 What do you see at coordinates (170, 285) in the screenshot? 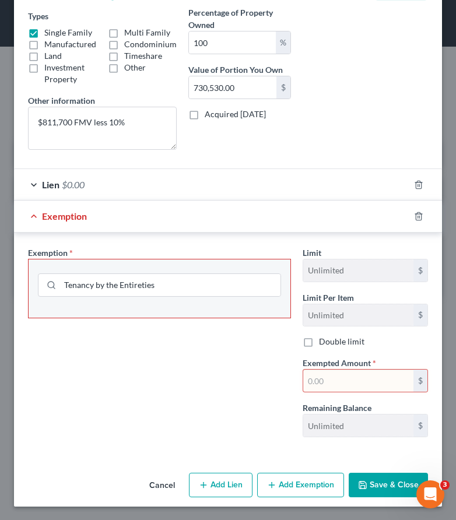
I see `input: Search exemption rules...` at bounding box center [170, 285].